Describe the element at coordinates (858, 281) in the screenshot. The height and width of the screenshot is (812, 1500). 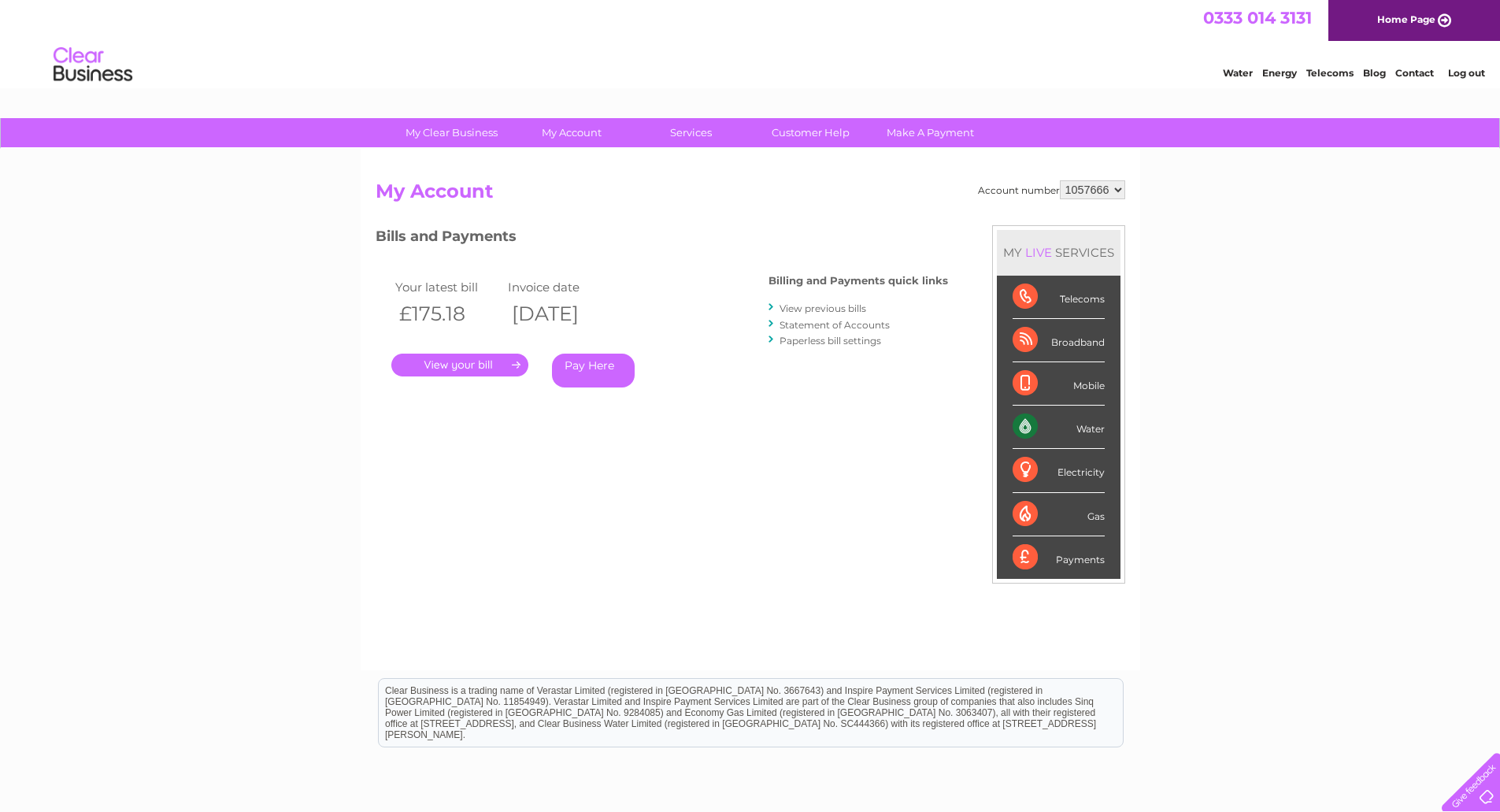
I see `h4: Billing and Payments quick links` at that location.